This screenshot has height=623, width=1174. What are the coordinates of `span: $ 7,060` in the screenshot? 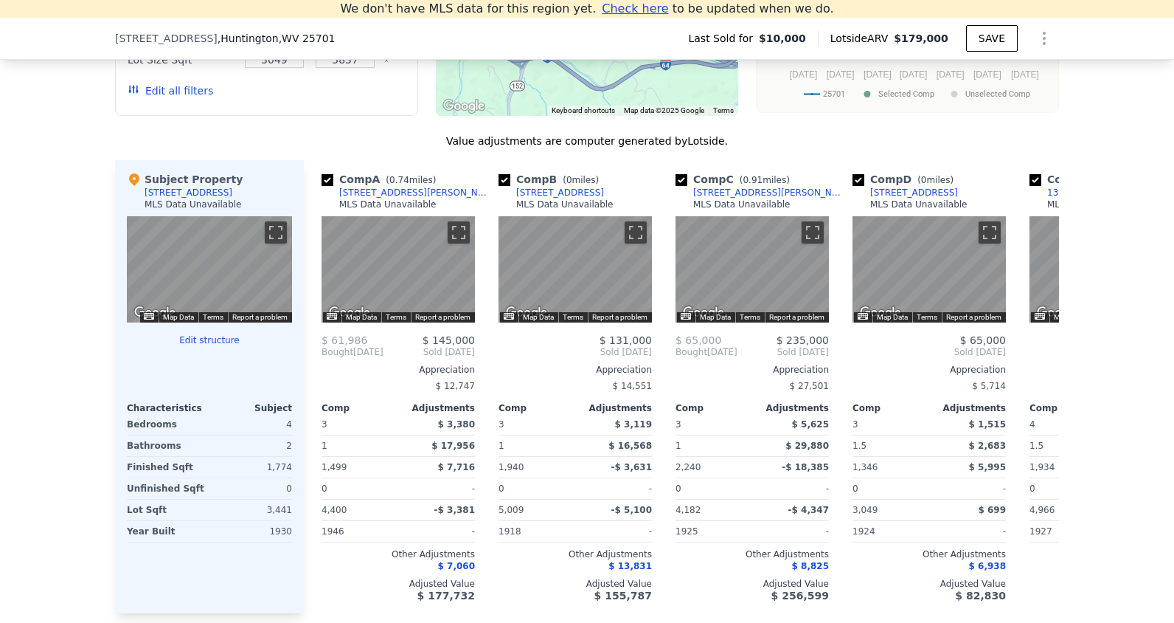 It's located at (457, 566).